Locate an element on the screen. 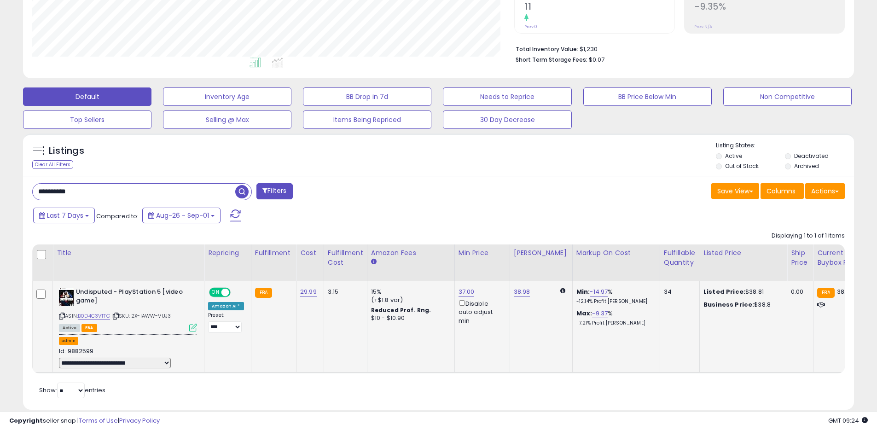 This screenshot has height=430, width=877. button: Last 7 Days is located at coordinates (64, 216).